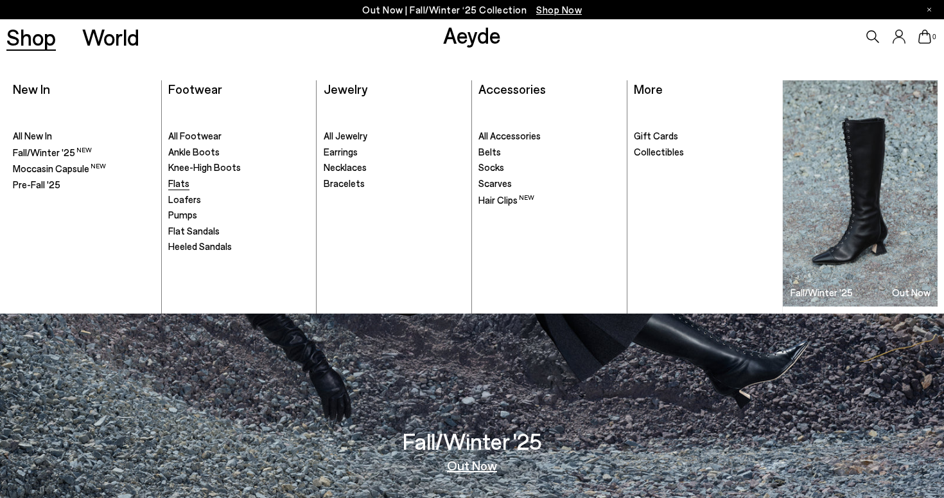 The width and height of the screenshot is (944, 498). Describe the element at coordinates (549, 136) in the screenshot. I see `a: All Accessories` at that location.